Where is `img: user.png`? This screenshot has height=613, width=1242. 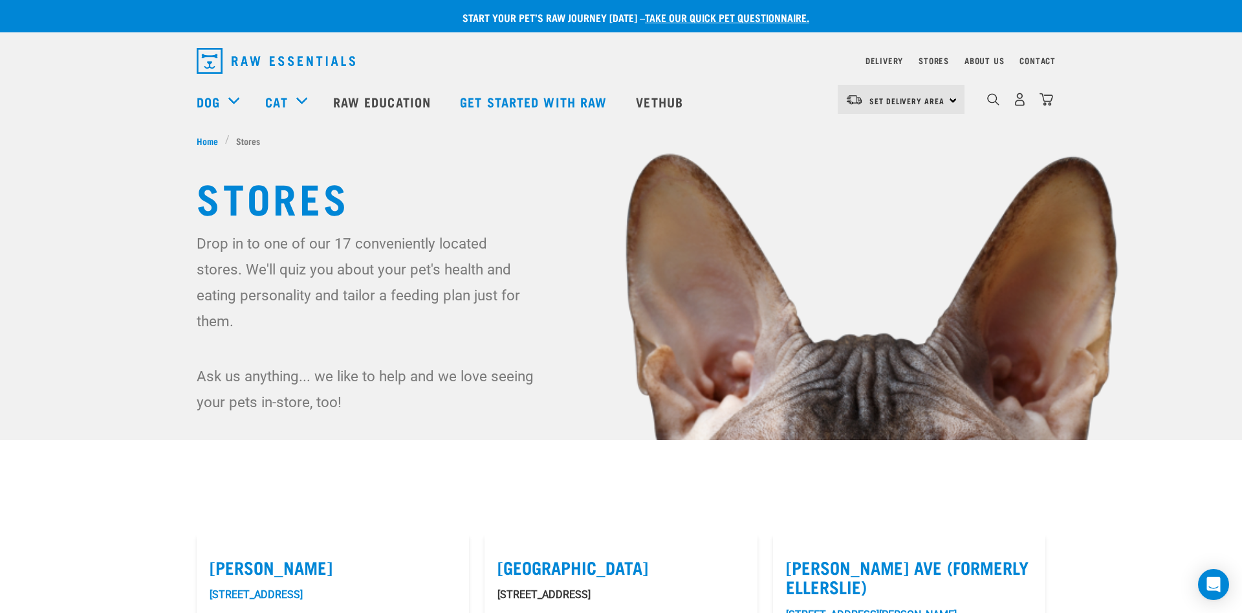 img: user.png is located at coordinates (1020, 99).